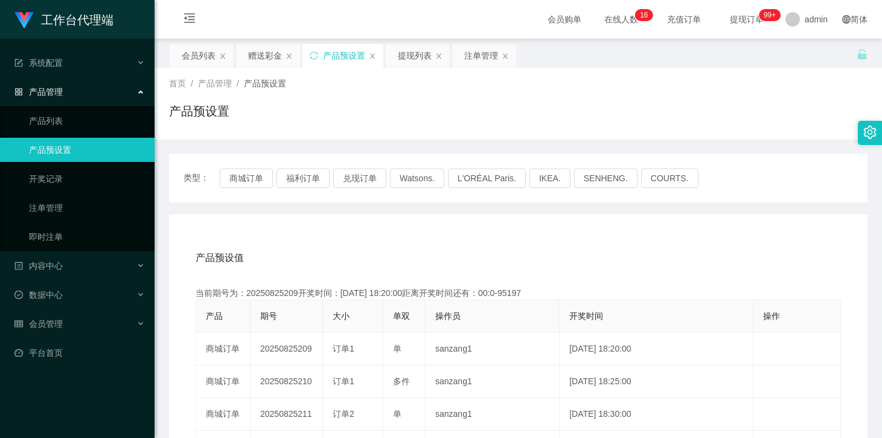  I want to click on span: 多件, so click(401, 381).